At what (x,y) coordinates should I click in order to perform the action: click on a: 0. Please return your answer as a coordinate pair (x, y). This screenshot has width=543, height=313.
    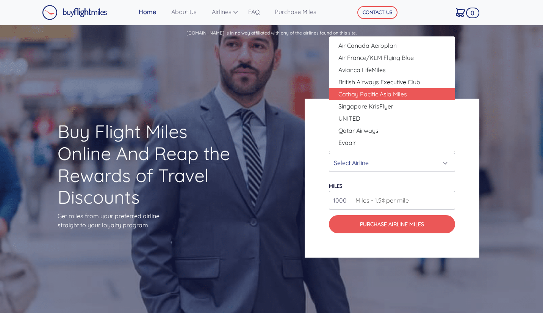
    Looking at the image, I should click on (464, 12).